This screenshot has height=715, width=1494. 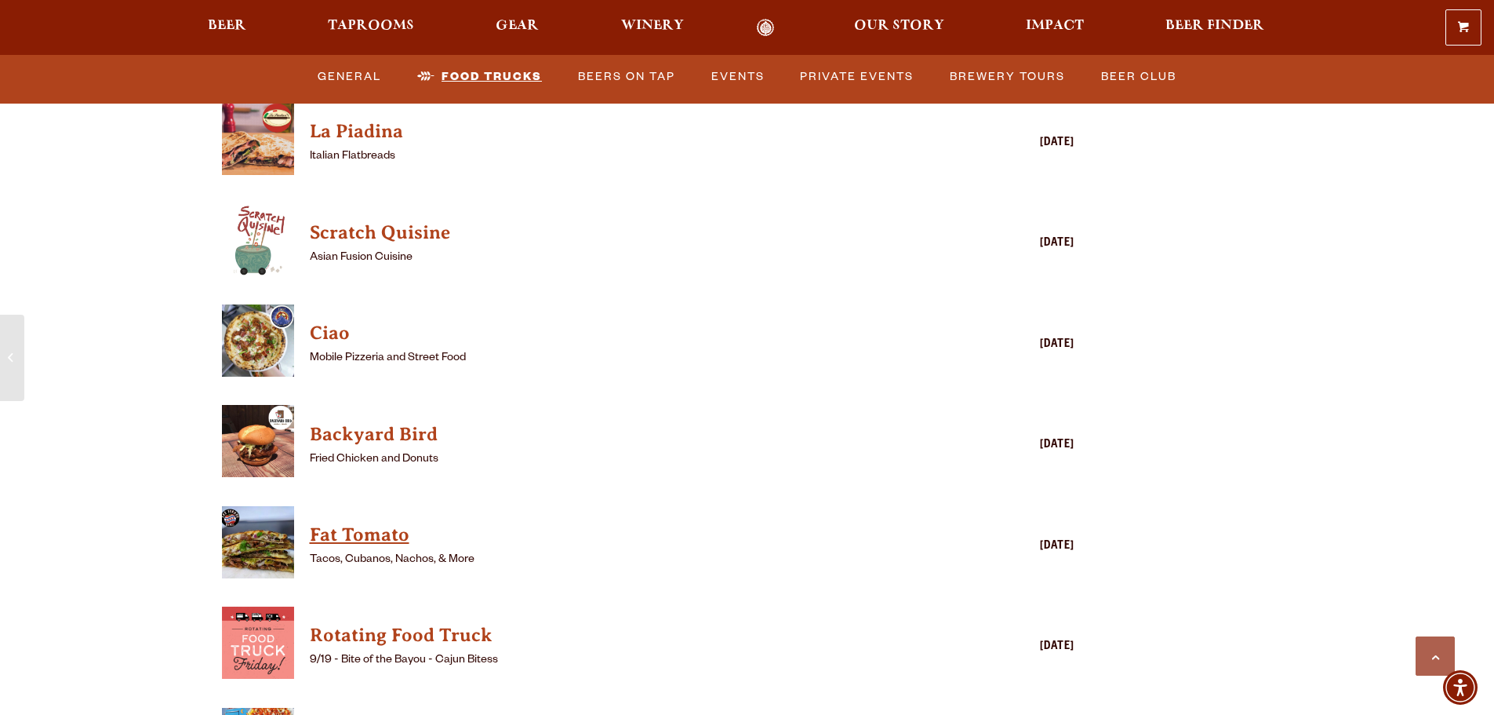 What do you see at coordinates (626, 258) in the screenshot?
I see `p: Asian Fusion Cuisine` at bounding box center [626, 258].